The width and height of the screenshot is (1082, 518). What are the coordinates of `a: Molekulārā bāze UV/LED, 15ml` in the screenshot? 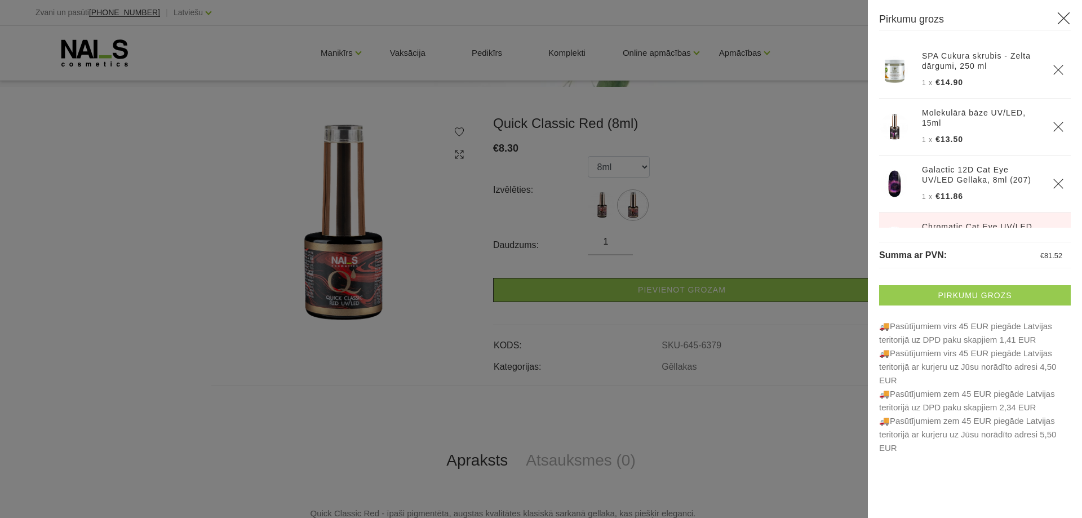 It's located at (981, 118).